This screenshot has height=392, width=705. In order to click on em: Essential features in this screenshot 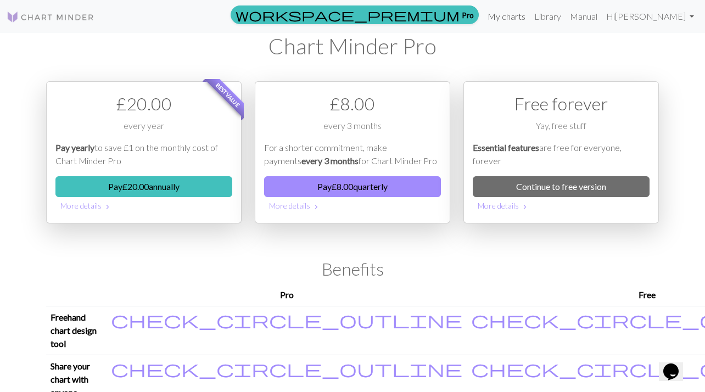, I will do `click(506, 147)`.